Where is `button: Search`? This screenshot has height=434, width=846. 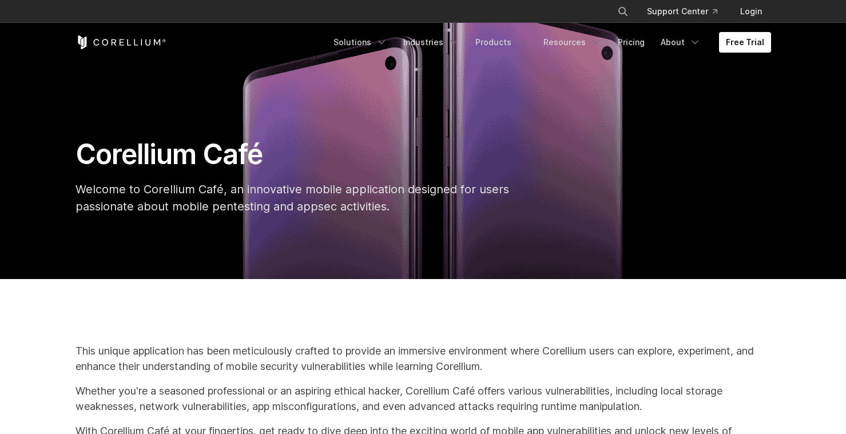 button: Search is located at coordinates (623, 11).